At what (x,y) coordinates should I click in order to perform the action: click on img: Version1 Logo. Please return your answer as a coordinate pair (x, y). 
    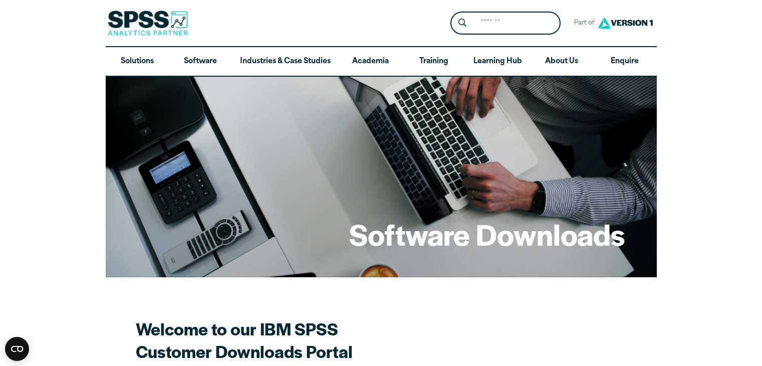
    Looking at the image, I should click on (625, 23).